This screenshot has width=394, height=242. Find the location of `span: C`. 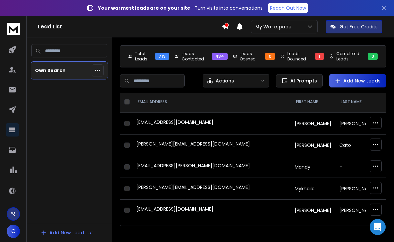

span: C is located at coordinates (13, 231).